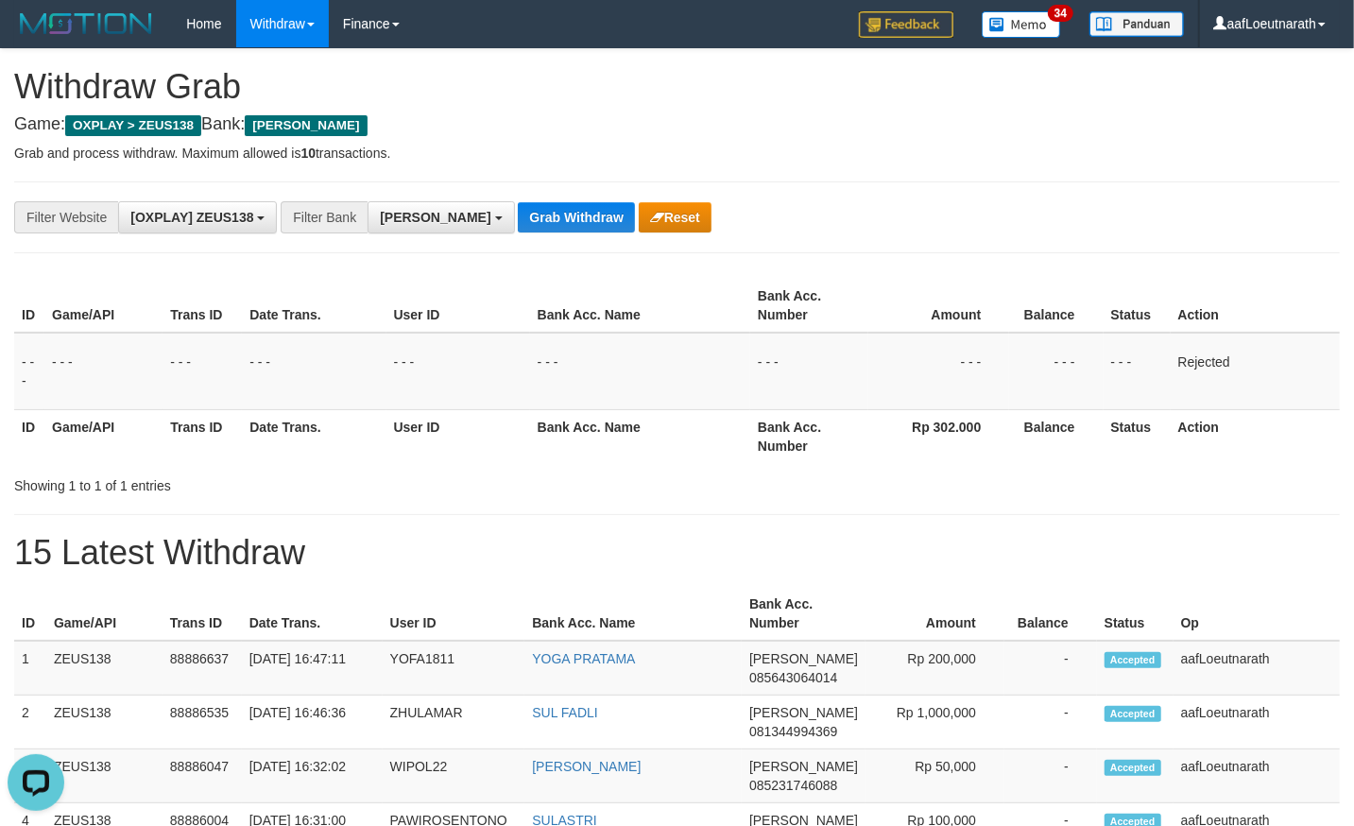  Describe the element at coordinates (30, 668) in the screenshot. I see `td: 1` at that location.